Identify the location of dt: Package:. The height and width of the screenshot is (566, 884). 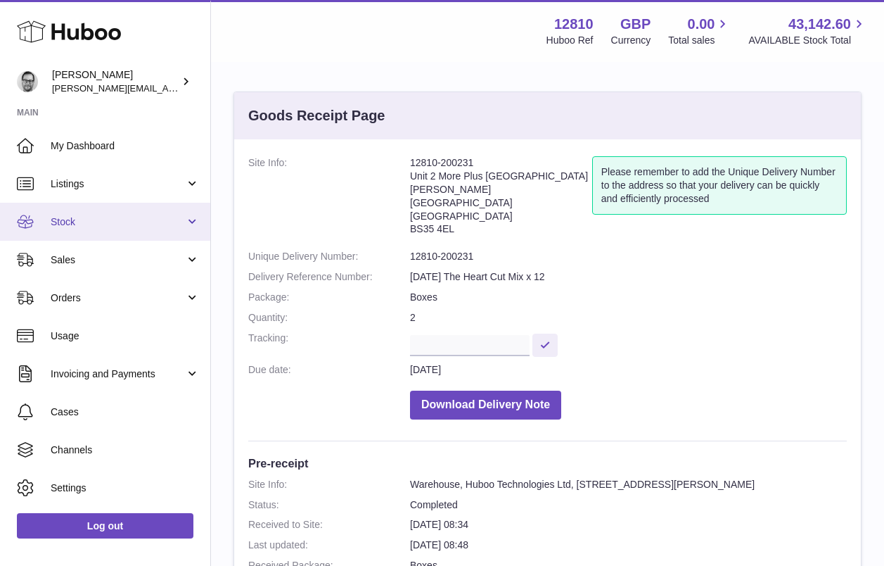
(329, 297).